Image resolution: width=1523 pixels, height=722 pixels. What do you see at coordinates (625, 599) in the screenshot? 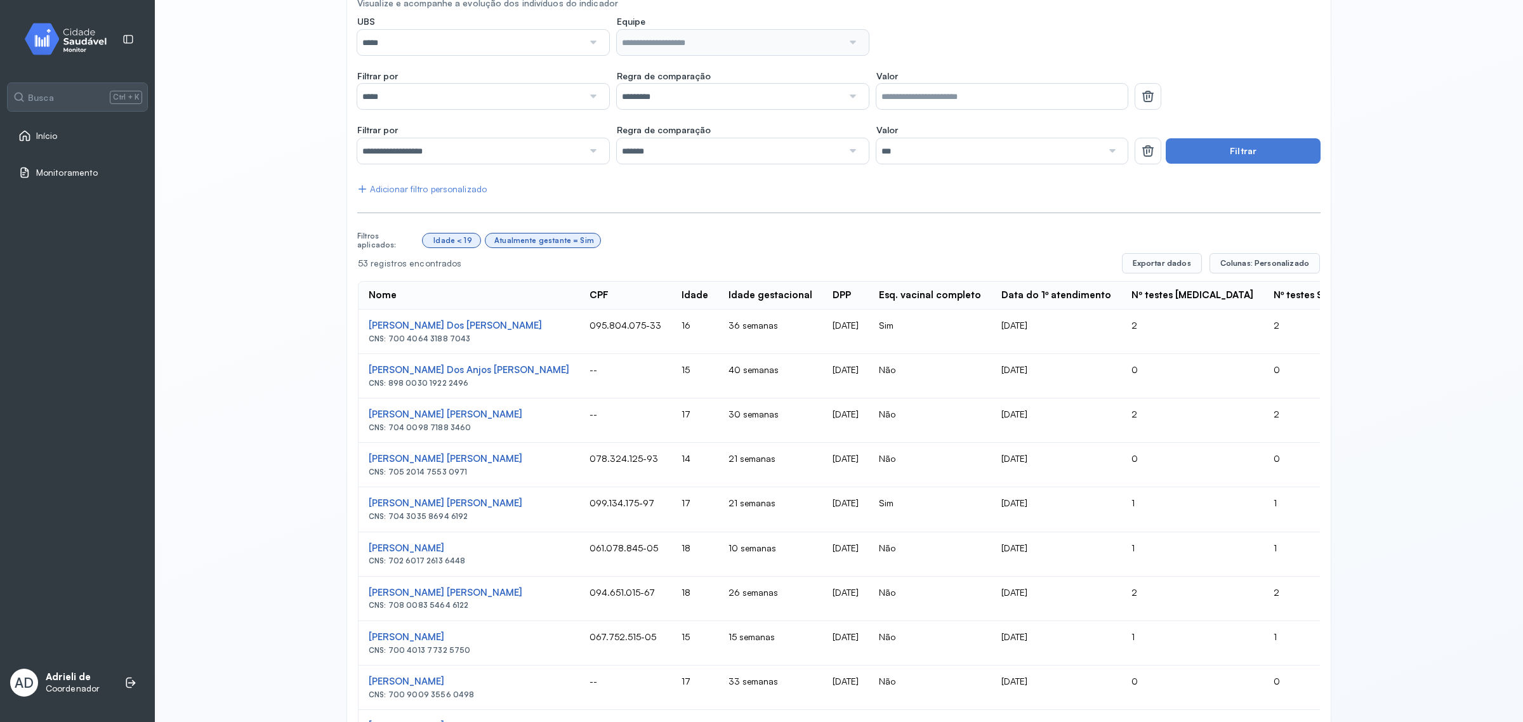
I see `td: 094.651.015-67` at bounding box center [625, 599].